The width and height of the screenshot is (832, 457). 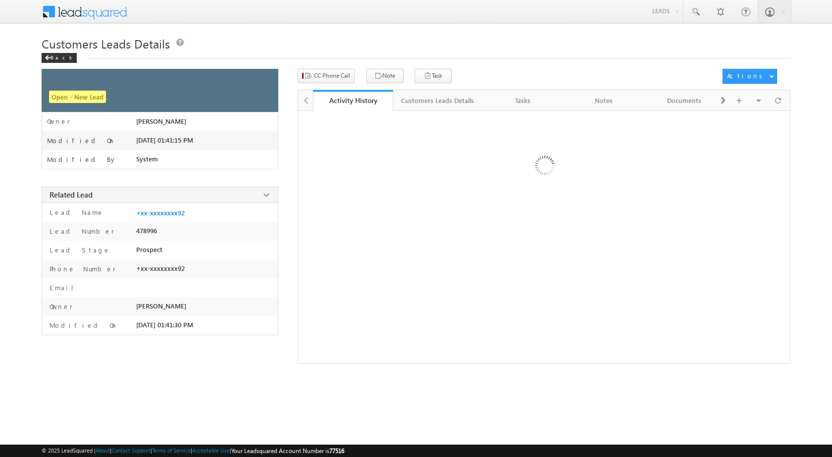 I want to click on span: Related Lead, so click(x=71, y=195).